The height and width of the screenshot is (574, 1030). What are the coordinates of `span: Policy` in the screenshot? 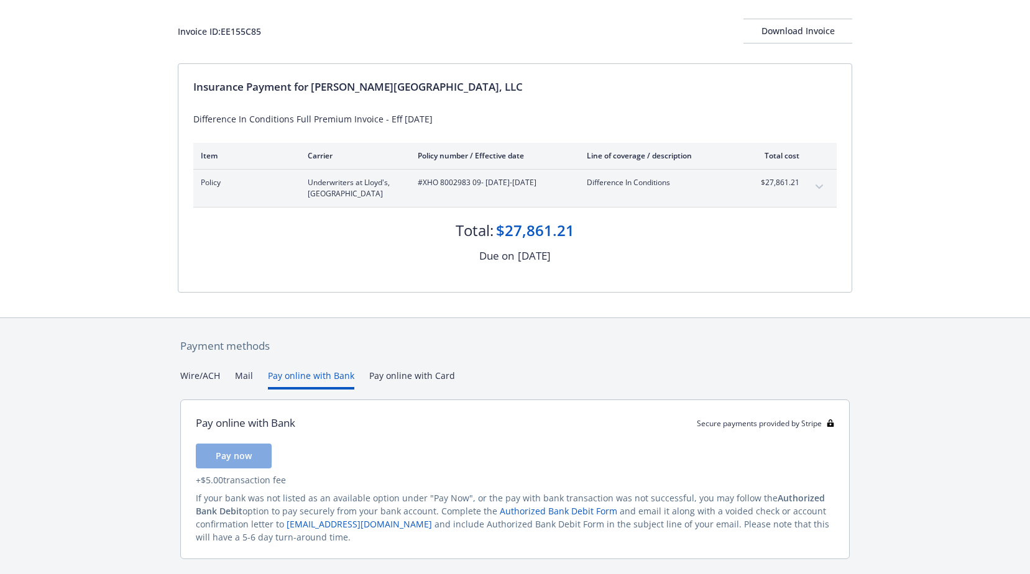 It's located at (244, 183).